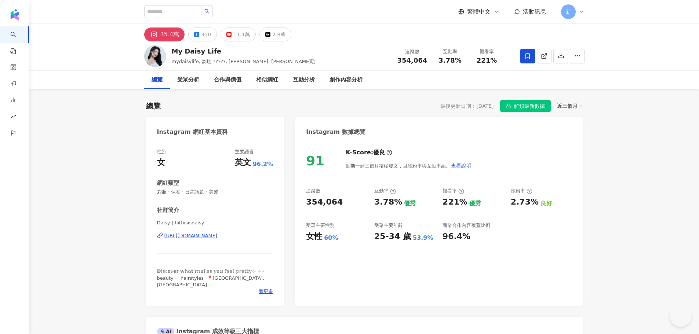  What do you see at coordinates (450, 61) in the screenshot?
I see `span: 3.78%` at bounding box center [450, 61].